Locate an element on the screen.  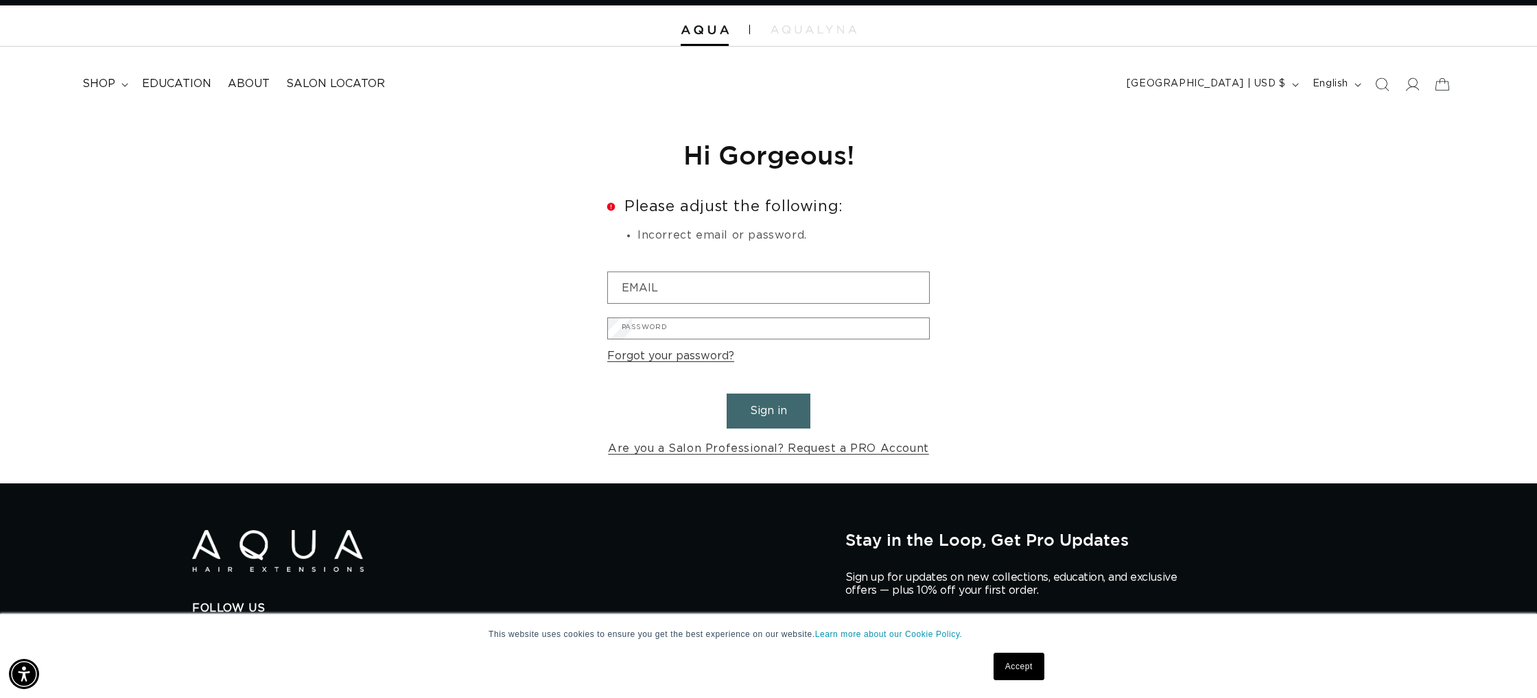
h2: Please adjust the following: is located at coordinates (768, 206).